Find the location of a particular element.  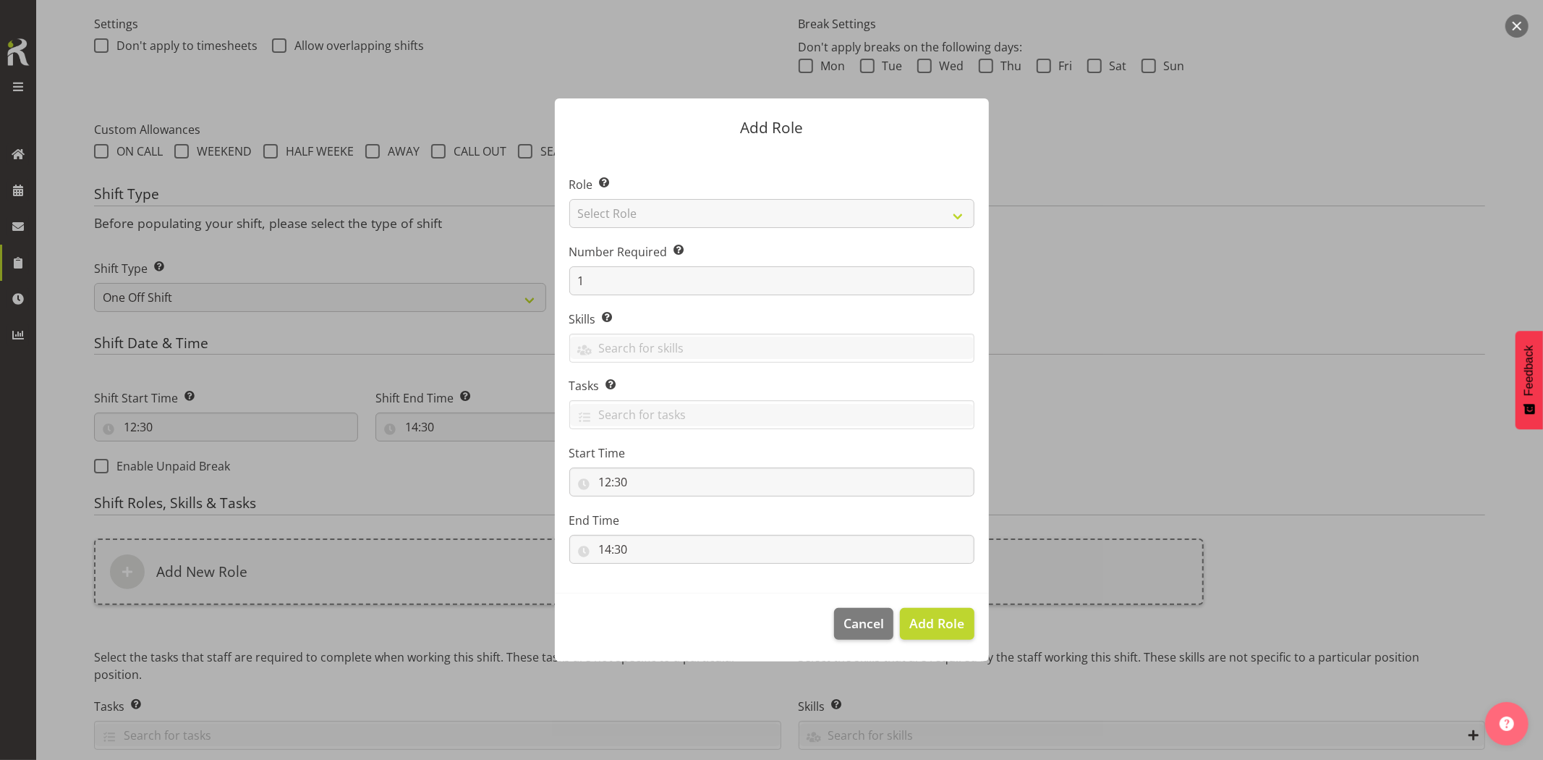

label: Role is located at coordinates (772, 185).